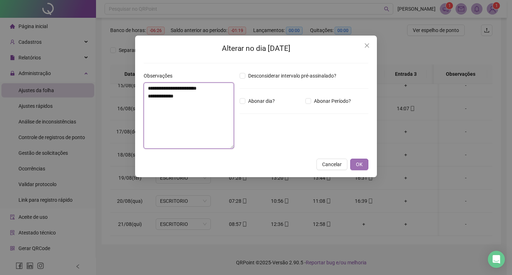 This screenshot has width=512, height=275. Describe the element at coordinates (160, 76) in the screenshot. I see `label: Observações` at that location.